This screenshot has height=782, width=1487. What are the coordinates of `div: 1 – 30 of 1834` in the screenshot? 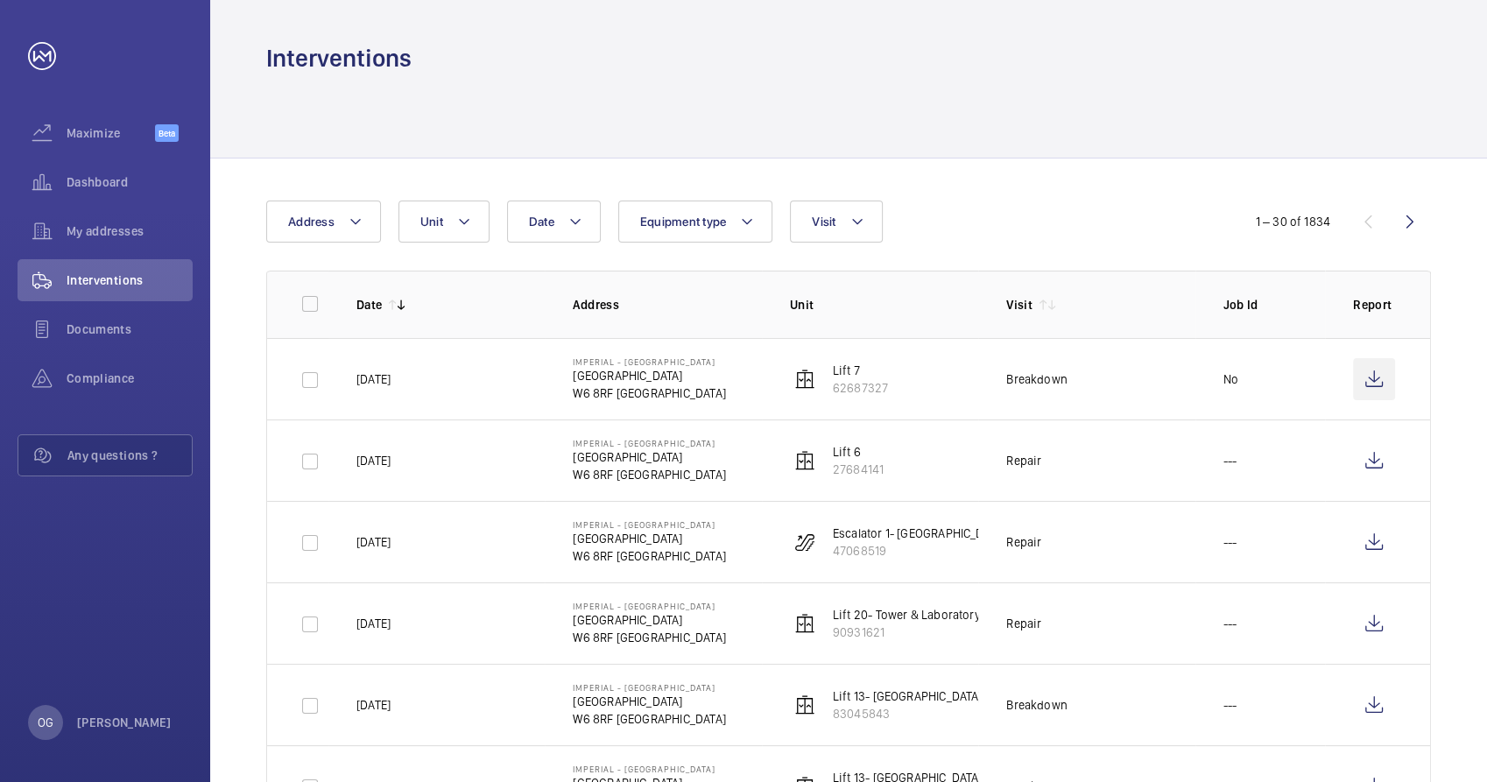 It's located at (1293, 222).